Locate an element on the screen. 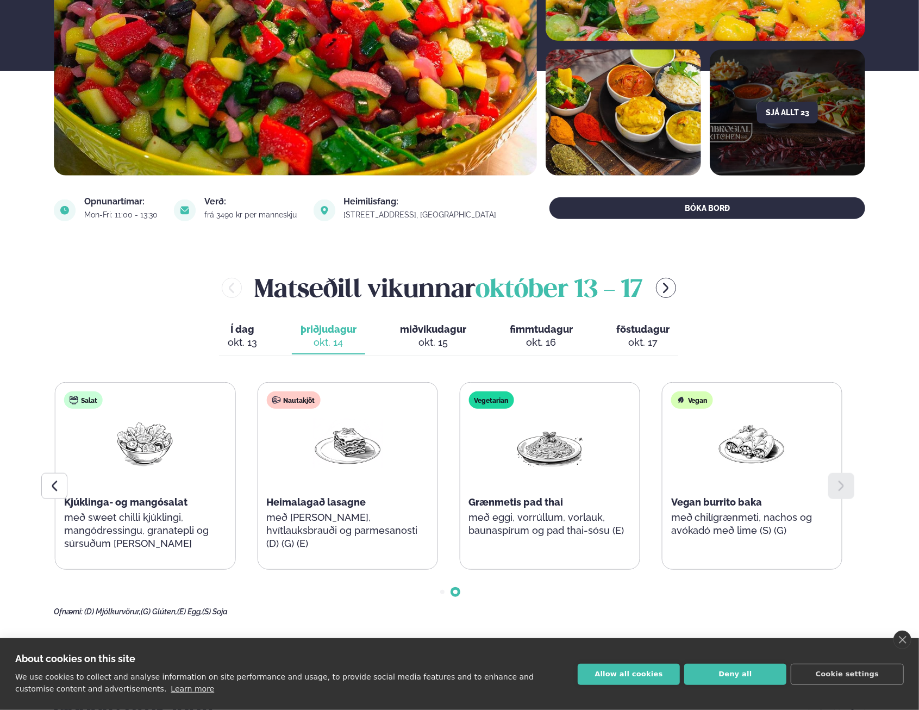 The height and width of the screenshot is (710, 919). span: Í dag is located at coordinates (242, 329).